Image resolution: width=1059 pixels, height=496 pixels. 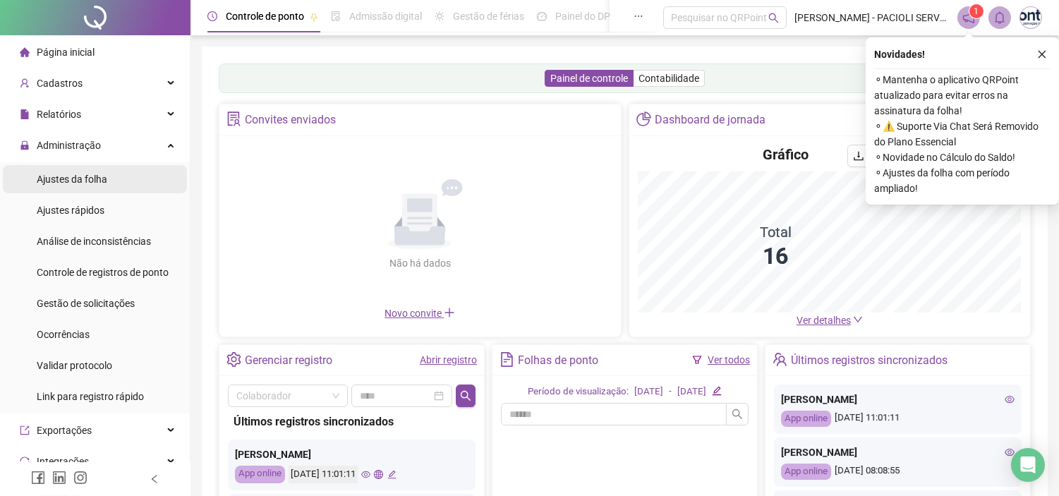 I want to click on span: Relatórios, so click(x=59, y=114).